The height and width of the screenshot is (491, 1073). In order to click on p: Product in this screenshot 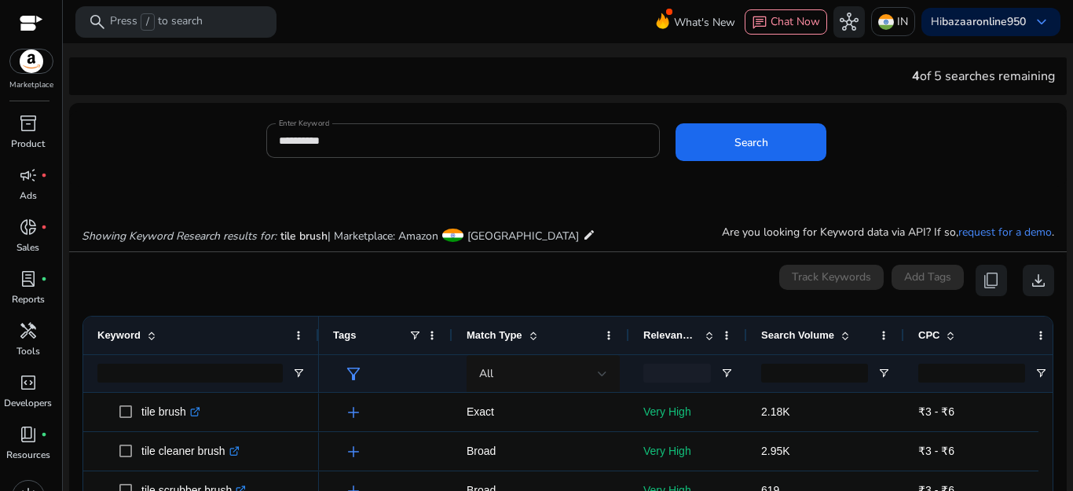, I will do `click(27, 144)`.